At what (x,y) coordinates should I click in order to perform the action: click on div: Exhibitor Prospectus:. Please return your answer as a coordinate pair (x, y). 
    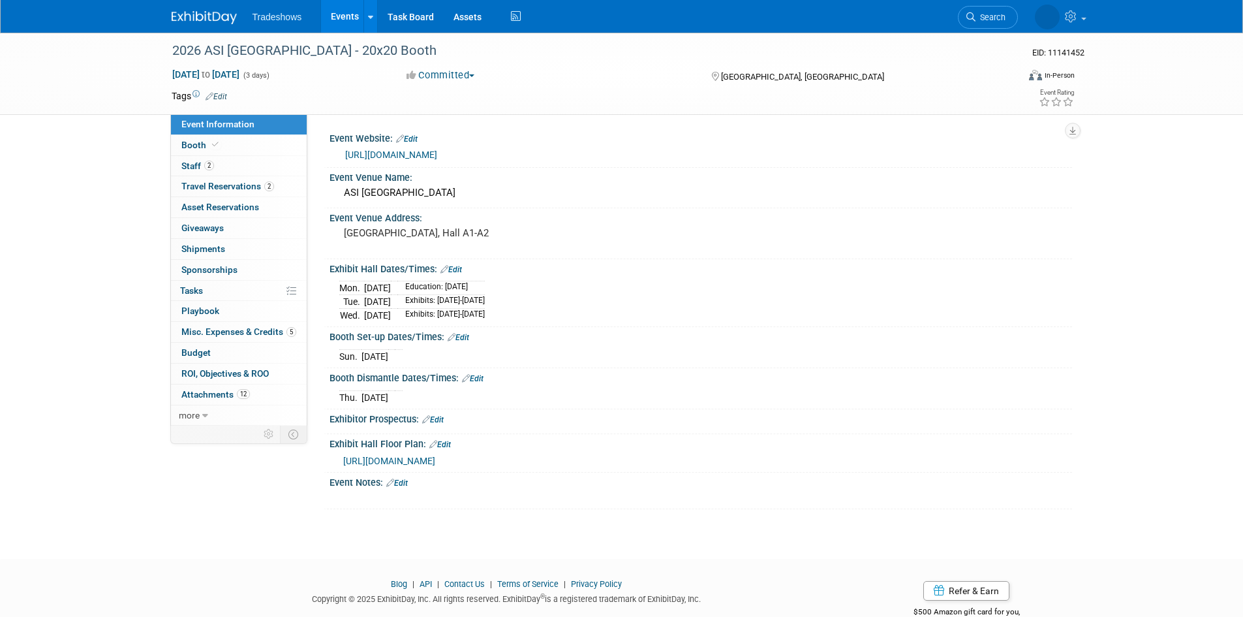
    Looking at the image, I should click on (701, 418).